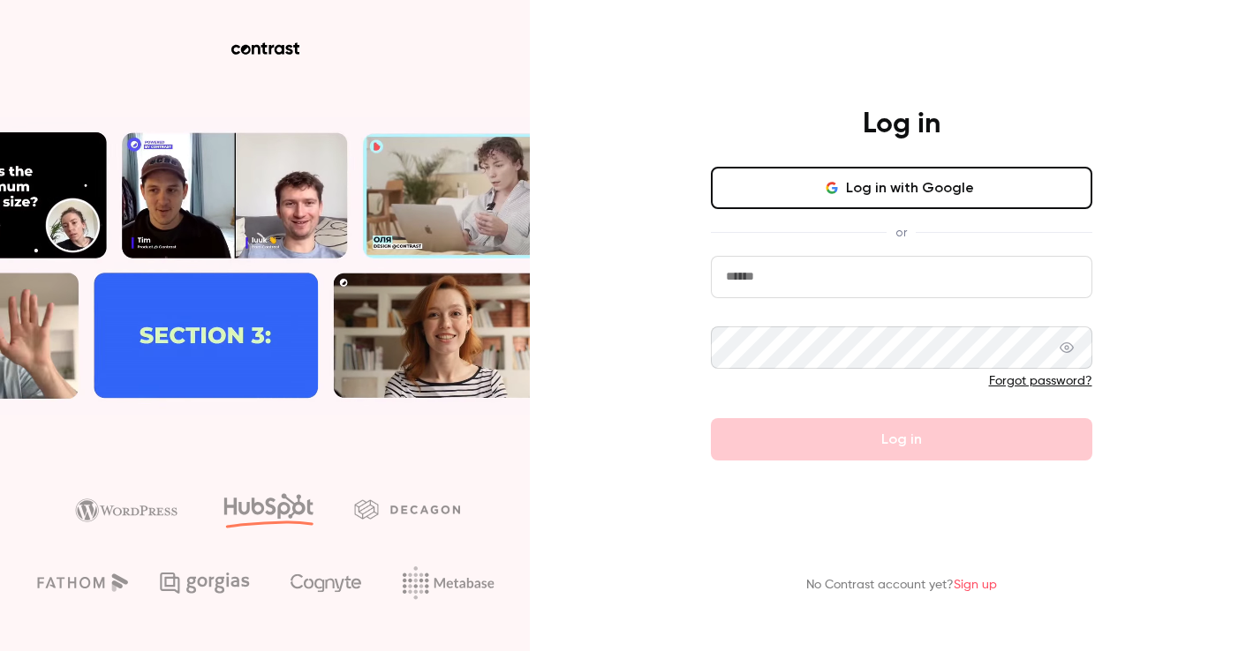 This screenshot has width=1246, height=651. What do you see at coordinates (901, 124) in the screenshot?
I see `h4: Log in` at bounding box center [901, 124].